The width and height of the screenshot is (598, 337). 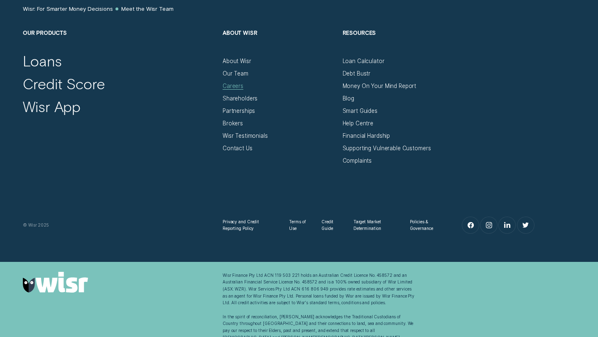 What do you see at coordinates (233, 86) in the screenshot?
I see `div: Careers` at bounding box center [233, 86].